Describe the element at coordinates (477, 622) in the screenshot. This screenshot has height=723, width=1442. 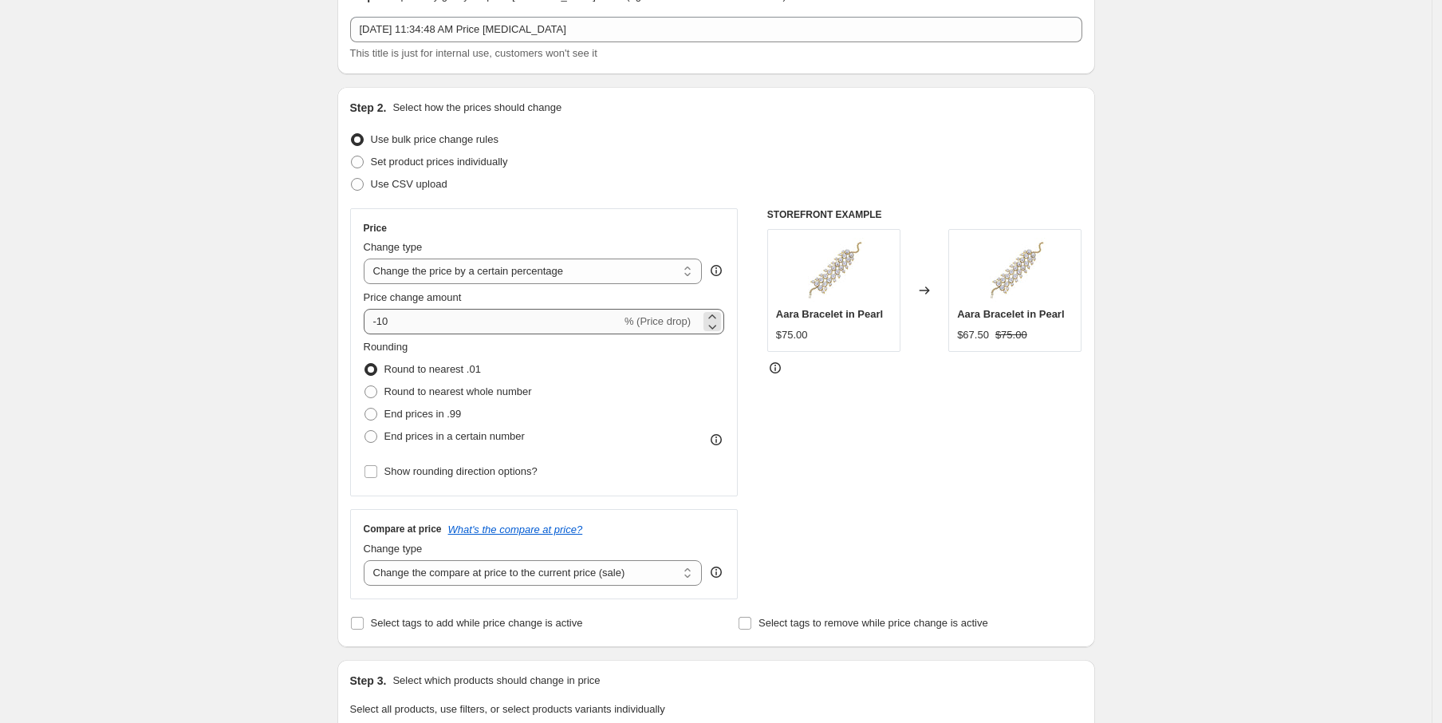
I see `span: Select tags to add while price change is active` at that location.